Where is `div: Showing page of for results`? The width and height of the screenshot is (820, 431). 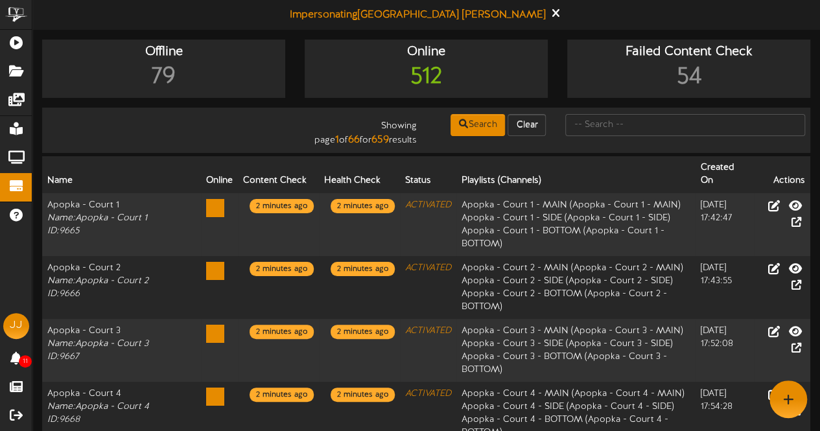 div: Showing page of for results is located at coordinates (362, 130).